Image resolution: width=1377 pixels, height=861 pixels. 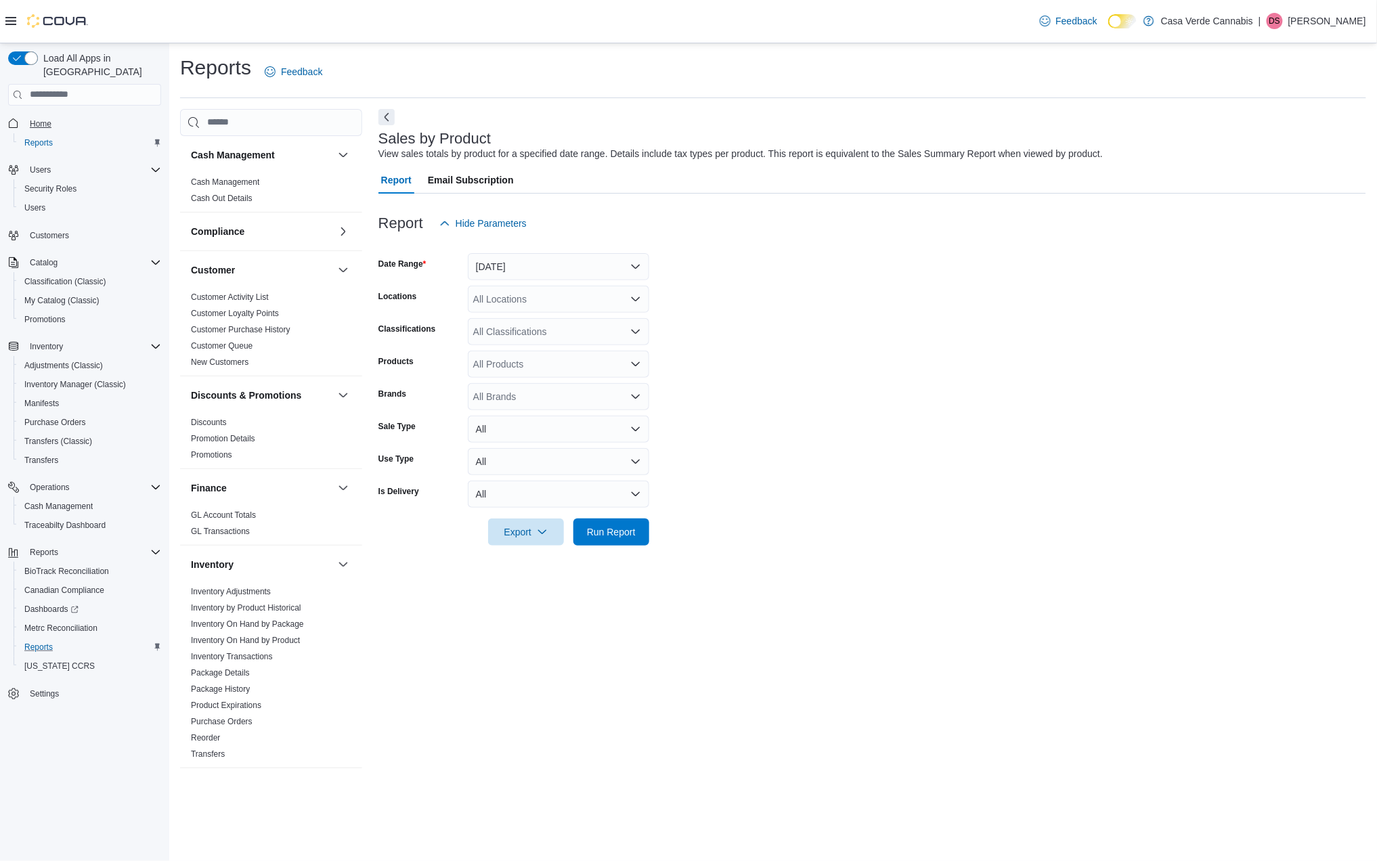 I want to click on img: Cova, so click(x=58, y=21).